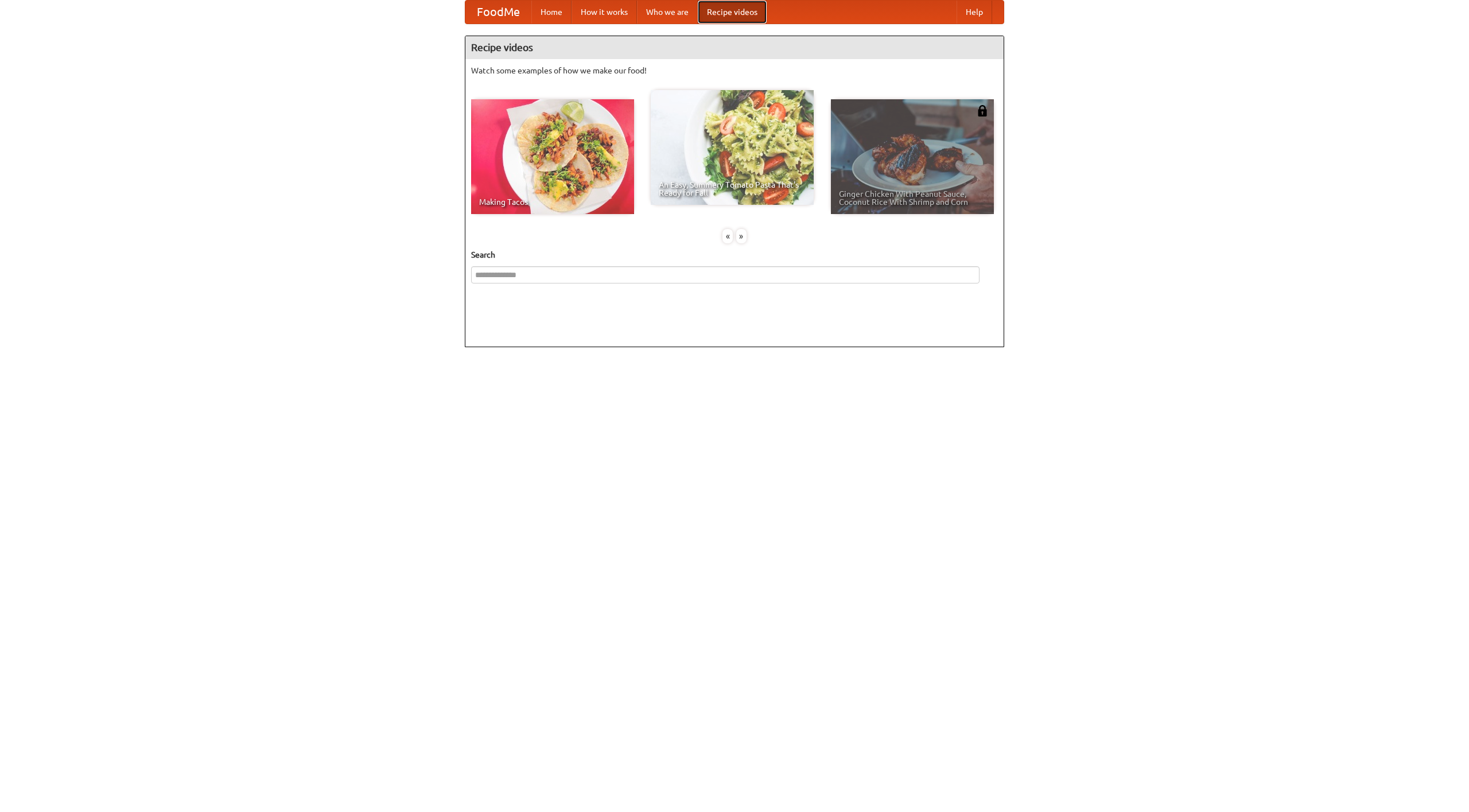 This screenshot has height=812, width=1469. I want to click on p: Watch some examples of how we make our food!, so click(734, 71).